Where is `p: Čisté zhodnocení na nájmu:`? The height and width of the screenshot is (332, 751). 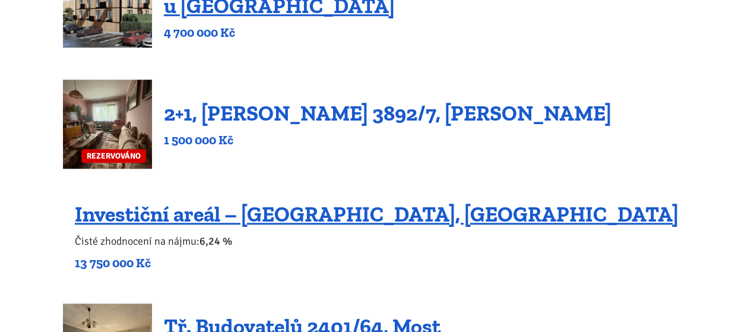
p: Čisté zhodnocení na nájmu: is located at coordinates (377, 241).